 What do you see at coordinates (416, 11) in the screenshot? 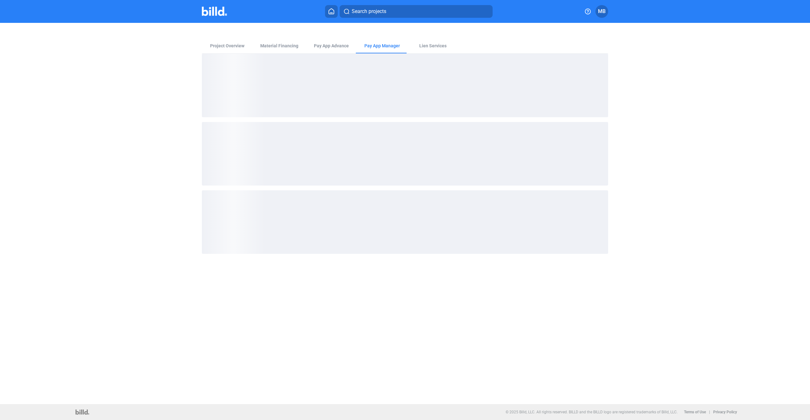
I see `button: Search projects` at bounding box center [416, 11].